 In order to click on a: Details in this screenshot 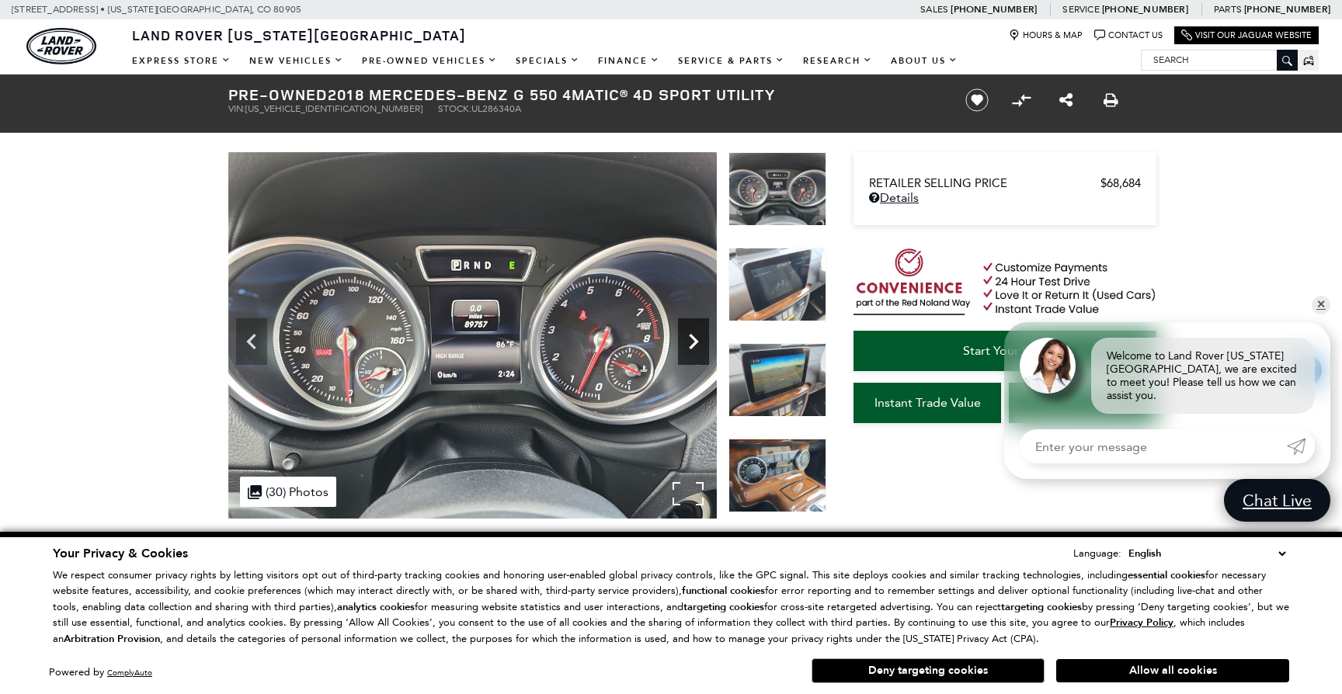, I will do `click(1005, 197)`.